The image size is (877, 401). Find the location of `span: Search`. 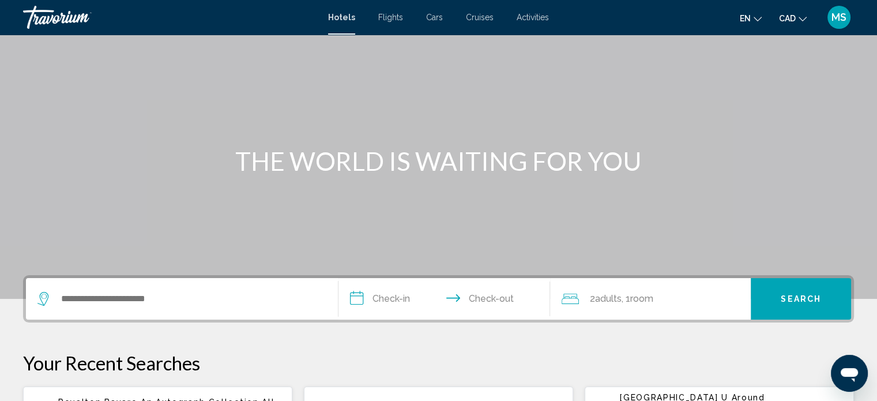

span: Search is located at coordinates (801, 299).